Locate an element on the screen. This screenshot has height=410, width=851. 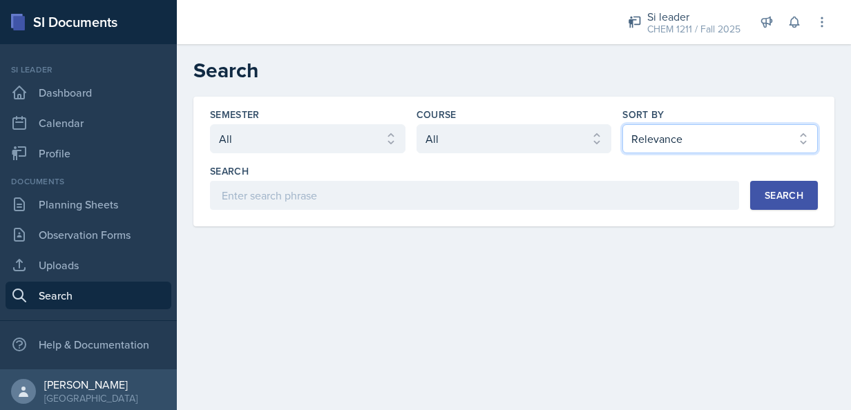
div: CHEM 1211 / Fall 2025 is located at coordinates (693, 29).